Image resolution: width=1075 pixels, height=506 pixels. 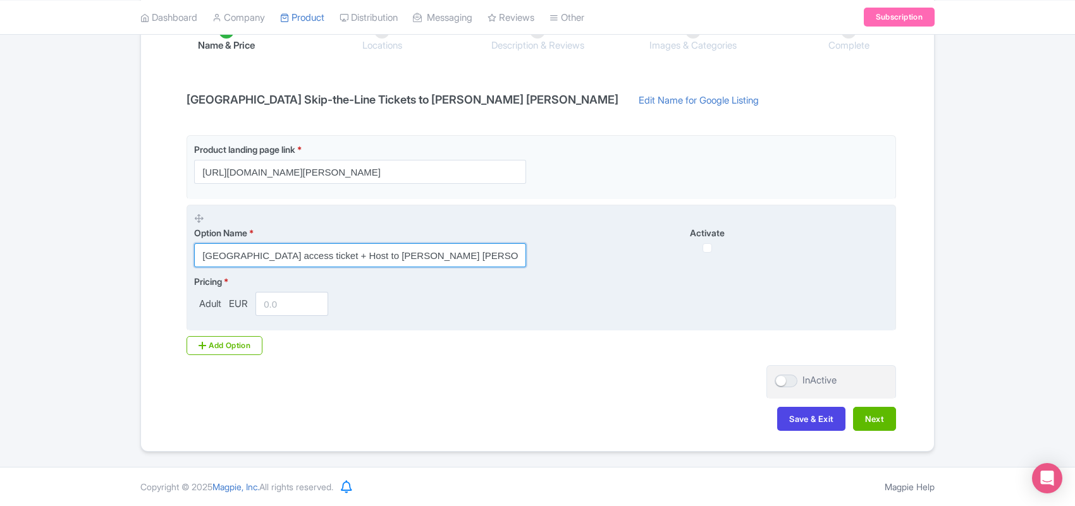 I want to click on button: Save & Exit, so click(x=811, y=419).